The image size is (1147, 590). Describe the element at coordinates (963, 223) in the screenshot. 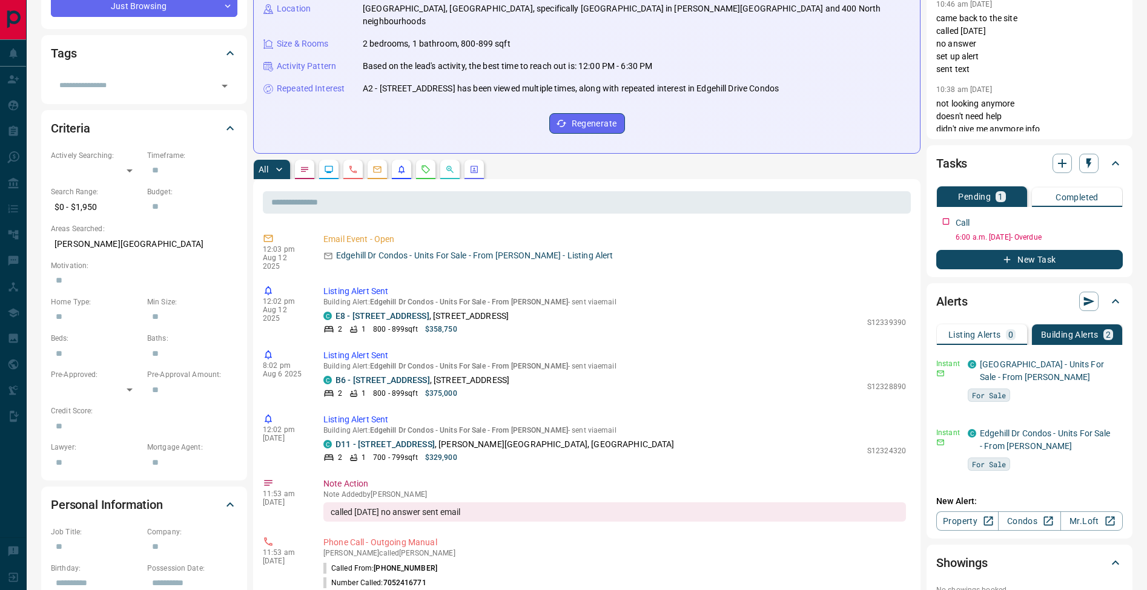

I see `p: Call` at that location.